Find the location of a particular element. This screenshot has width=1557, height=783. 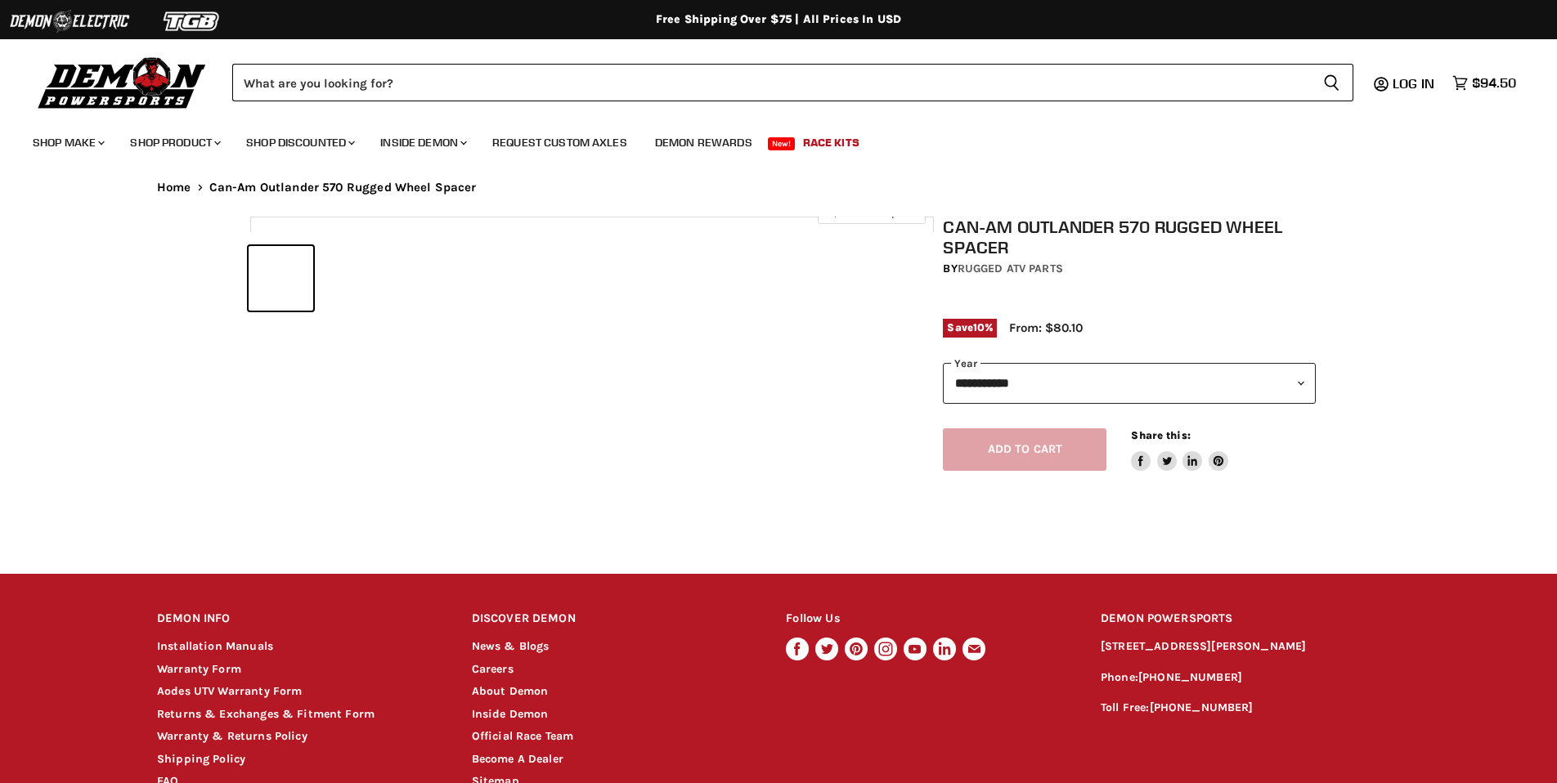

h2: DEMON POWERSPORTS is located at coordinates (1250, 619).